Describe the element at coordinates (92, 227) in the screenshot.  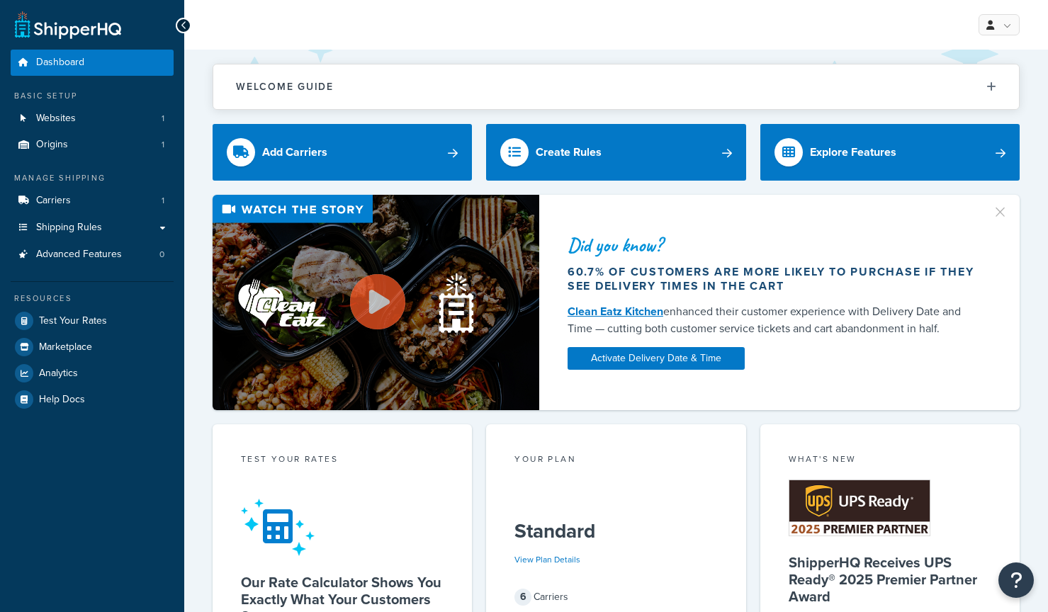
I see `li: Shipping Rules` at that location.